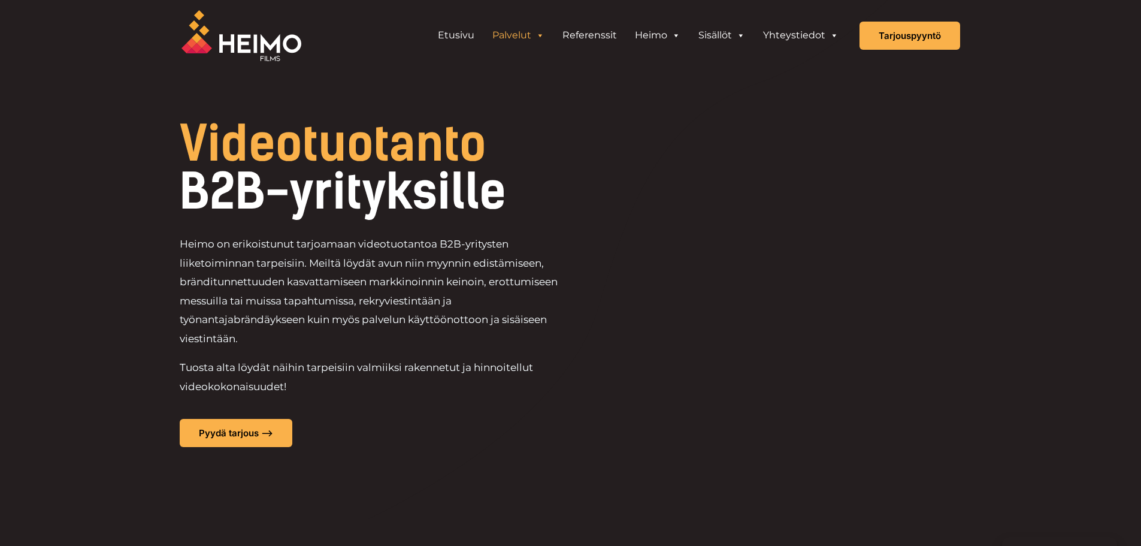 The width and height of the screenshot is (1141, 546). What do you see at coordinates (589, 35) in the screenshot?
I see `a: Referenssit` at bounding box center [589, 35].